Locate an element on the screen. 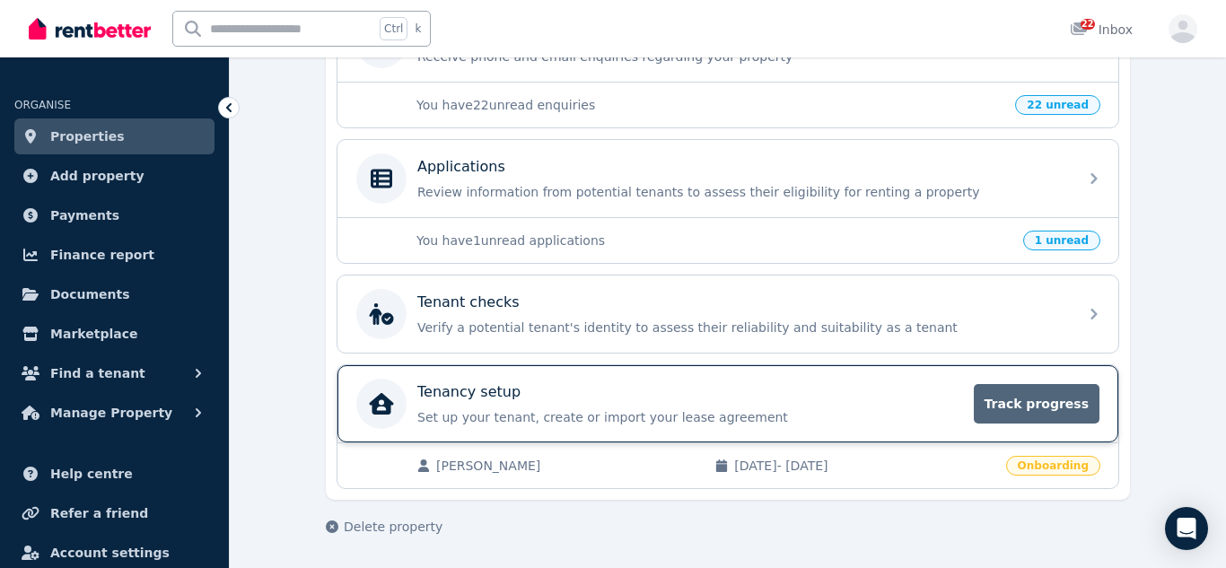  span: ORGANISE is located at coordinates (42, 105).